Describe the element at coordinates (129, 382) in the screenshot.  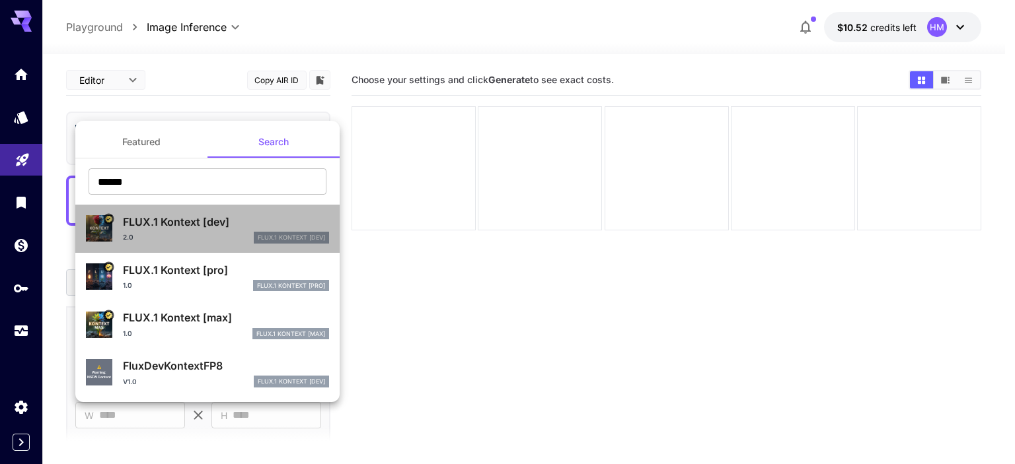
I see `p: V1.0` at that location.